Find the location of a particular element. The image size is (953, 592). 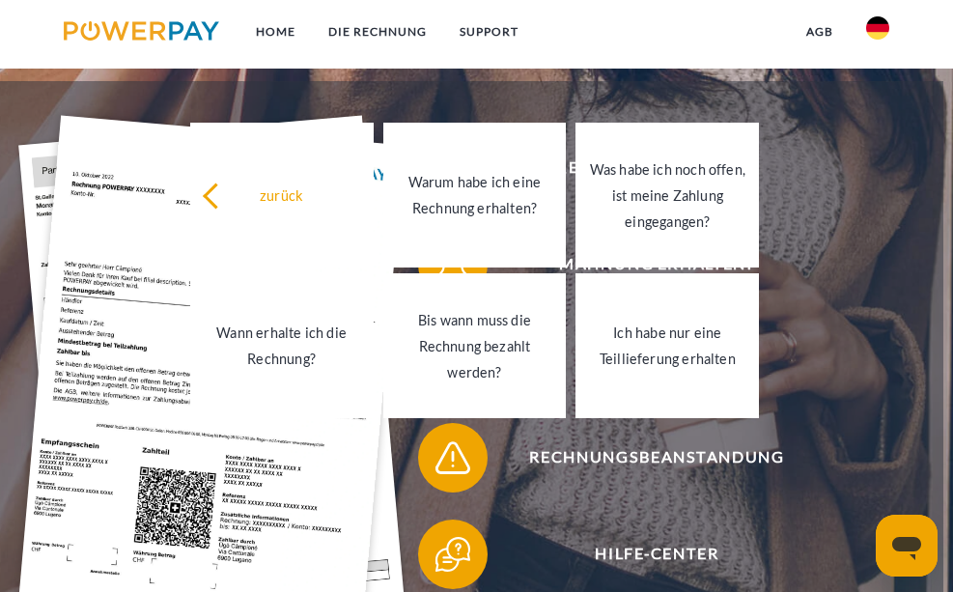

div: Wann erhalte ich die Rechnung? is located at coordinates (282, 346).